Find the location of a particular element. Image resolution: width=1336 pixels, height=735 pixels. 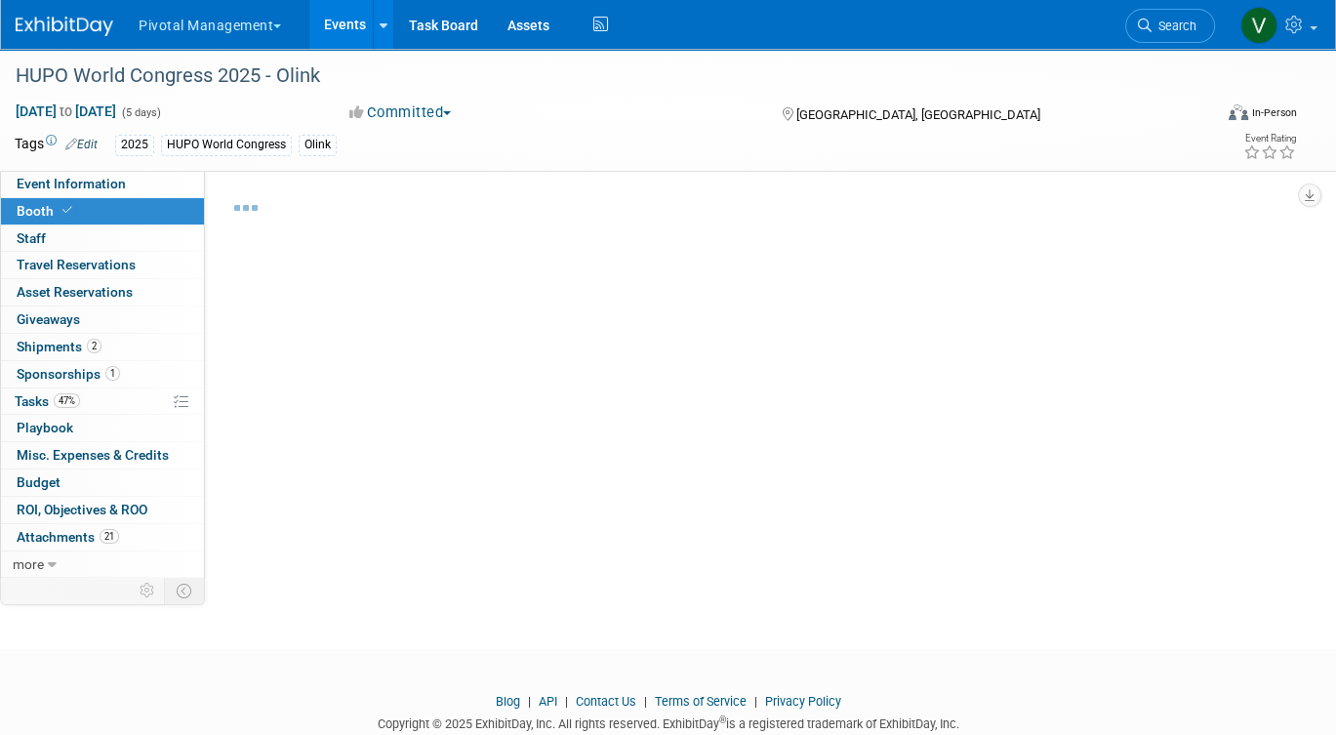

a: Travel Reservations is located at coordinates (102, 264).